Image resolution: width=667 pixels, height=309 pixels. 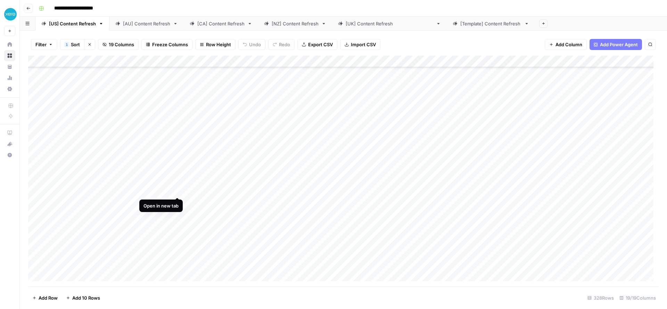 I want to click on img: XeroOps Logo, so click(x=10, y=14).